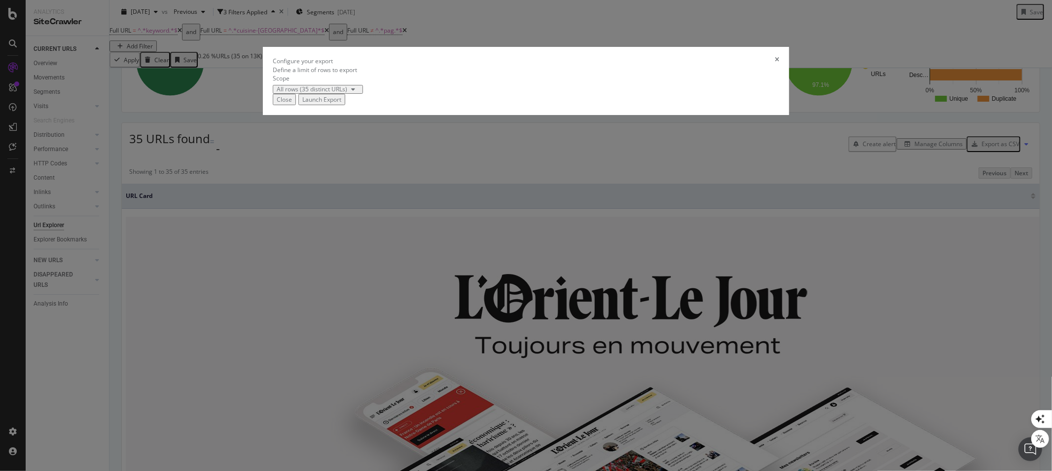  Describe the element at coordinates (1031, 449) in the screenshot. I see `div: Open Intercom Messenger` at that location.